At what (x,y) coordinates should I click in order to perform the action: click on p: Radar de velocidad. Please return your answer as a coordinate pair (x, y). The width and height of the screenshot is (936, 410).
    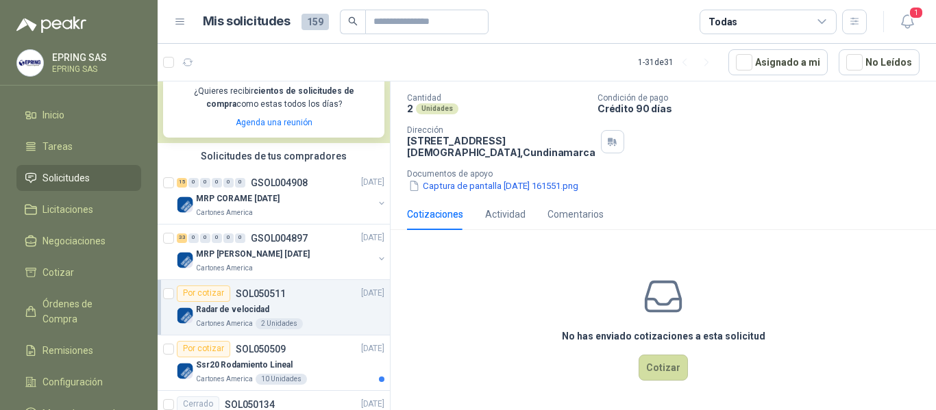
    Looking at the image, I should click on (232, 310).